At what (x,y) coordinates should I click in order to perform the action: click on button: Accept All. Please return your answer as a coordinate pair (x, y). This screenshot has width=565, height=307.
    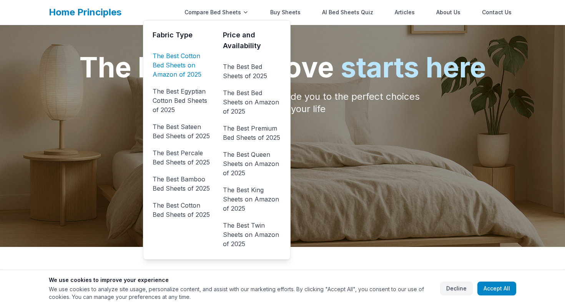
    Looking at the image, I should click on (497, 288).